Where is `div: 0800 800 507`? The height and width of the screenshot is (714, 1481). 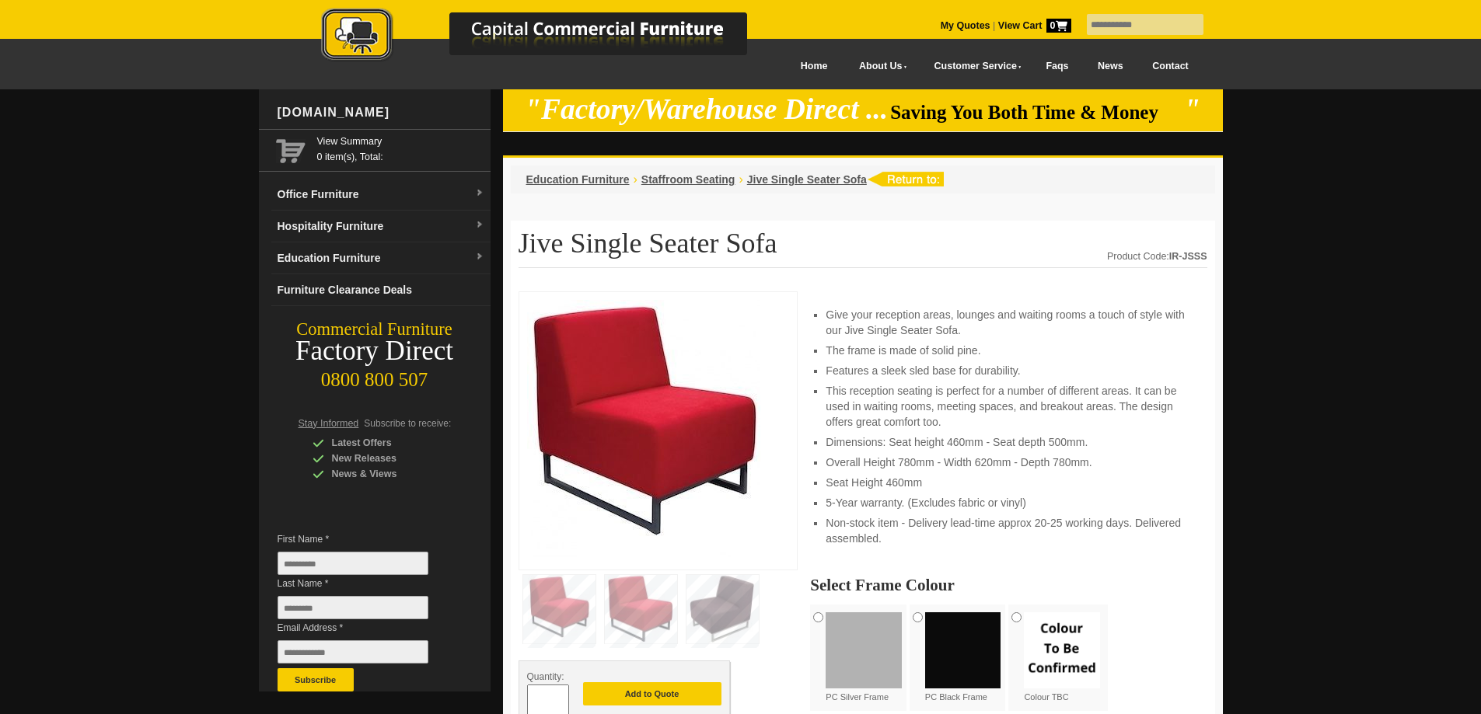
div: 0800 800 507 is located at coordinates (375, 376).